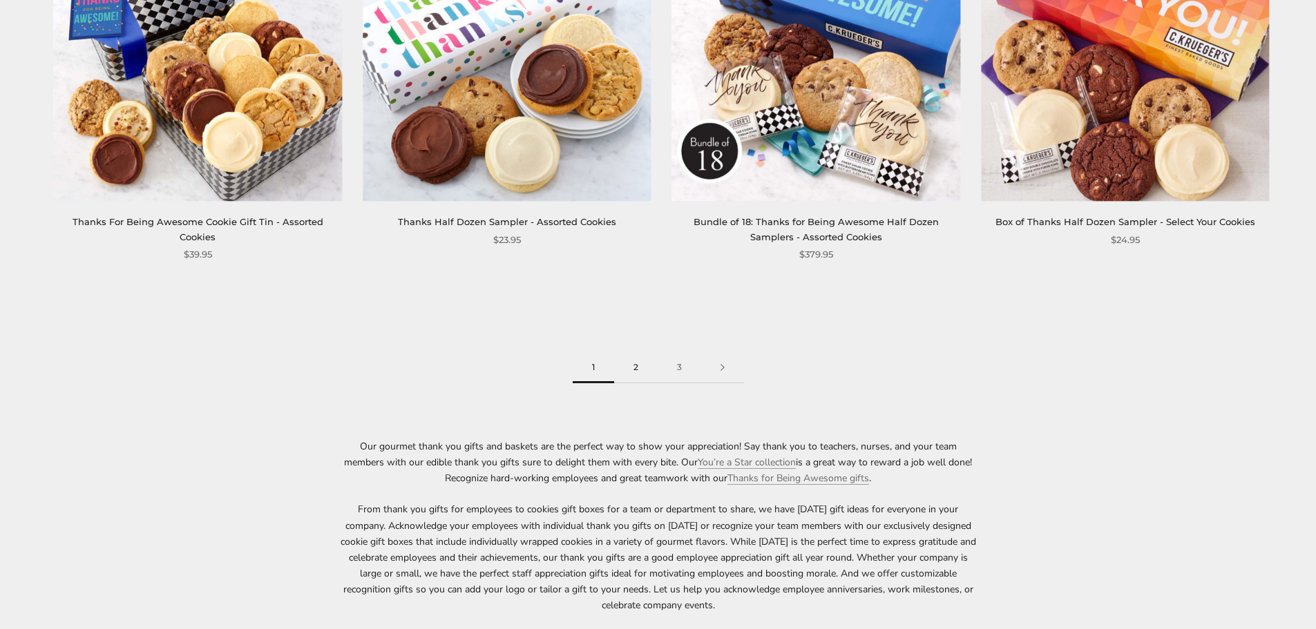  I want to click on p: Our gourmet thank you gifts and baskets are the perfect way to show your appreciation! Say thank ..., so click(658, 462).